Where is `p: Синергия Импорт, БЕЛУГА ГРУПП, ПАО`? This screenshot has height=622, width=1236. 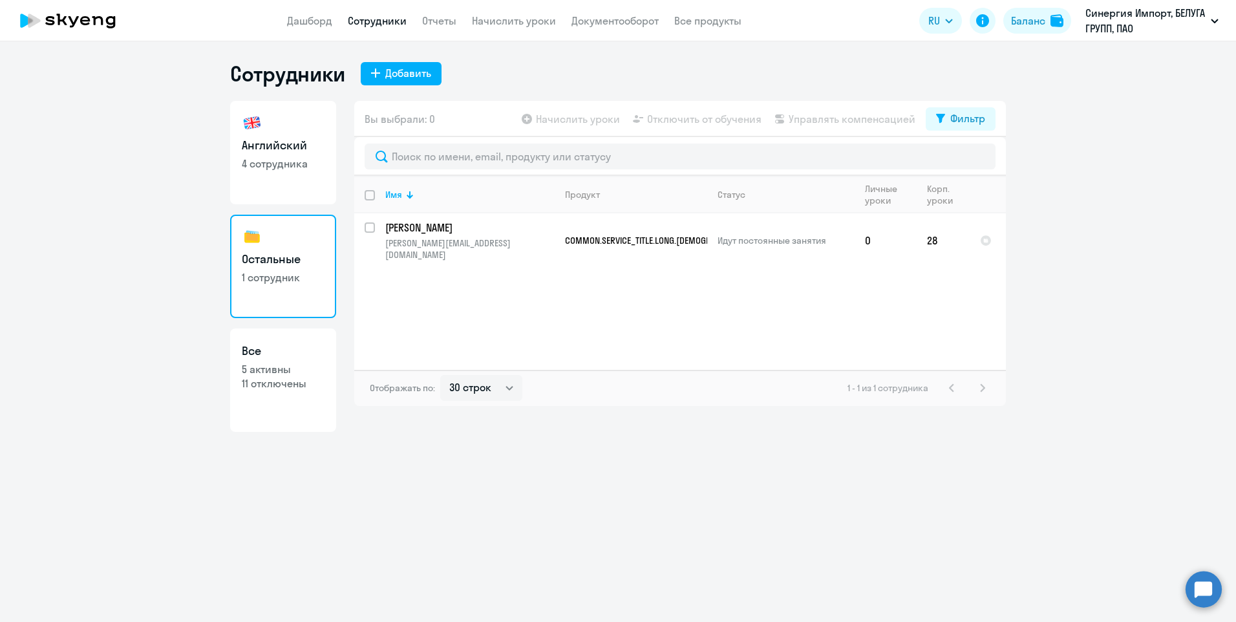
p: Синергия Импорт, БЕЛУГА ГРУПП, ПАО is located at coordinates (1145, 21).